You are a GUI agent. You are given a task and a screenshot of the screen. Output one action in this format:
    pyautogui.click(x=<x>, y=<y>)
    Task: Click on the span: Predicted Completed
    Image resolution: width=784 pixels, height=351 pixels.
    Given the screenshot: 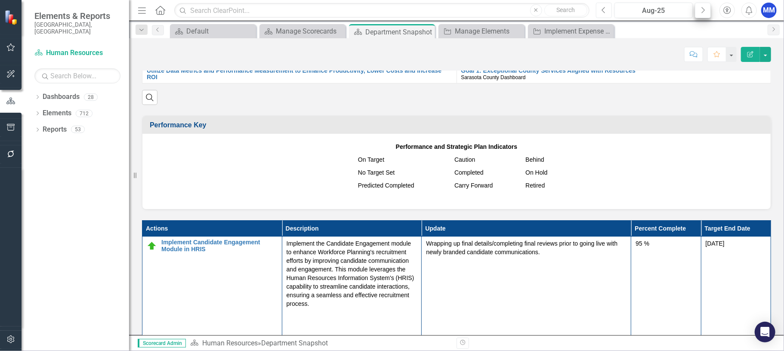 What is the action you would take?
    pyautogui.click(x=386, y=185)
    